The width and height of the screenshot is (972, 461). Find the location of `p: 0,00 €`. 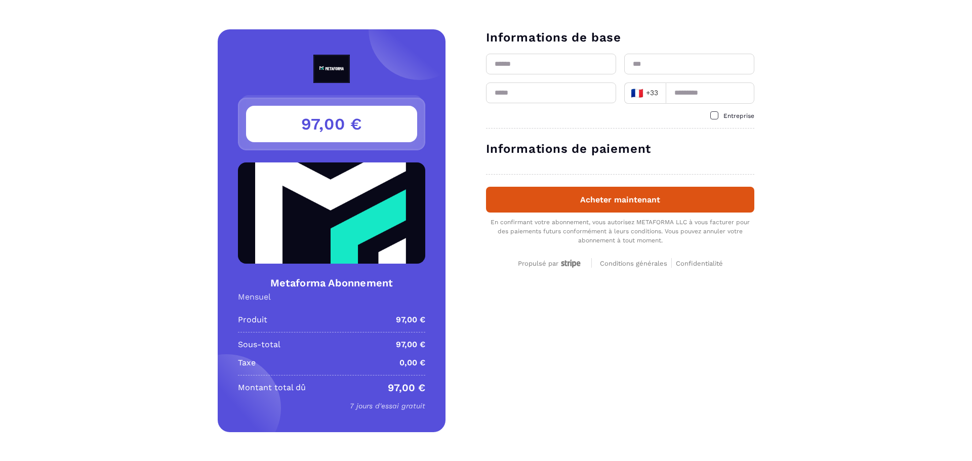

p: 0,00 € is located at coordinates (412, 363).